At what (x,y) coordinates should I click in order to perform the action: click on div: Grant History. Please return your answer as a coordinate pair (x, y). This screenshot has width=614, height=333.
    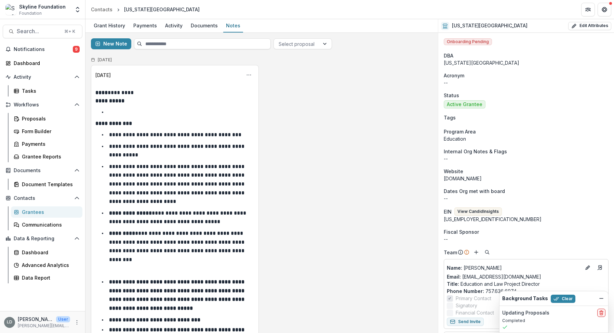
    Looking at the image, I should click on (109, 25).